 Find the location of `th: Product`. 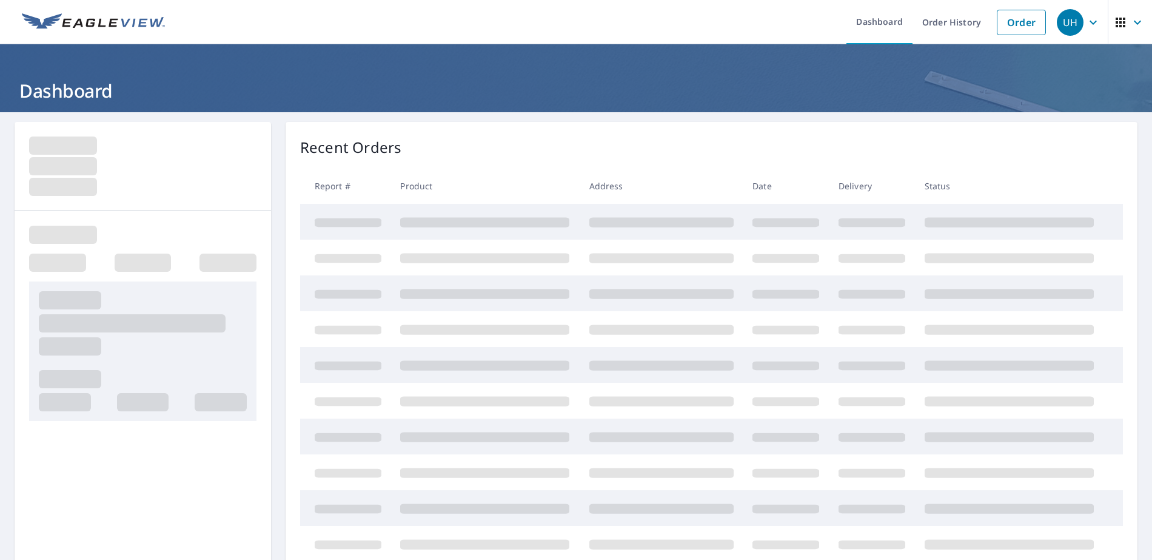

th: Product is located at coordinates (485, 186).